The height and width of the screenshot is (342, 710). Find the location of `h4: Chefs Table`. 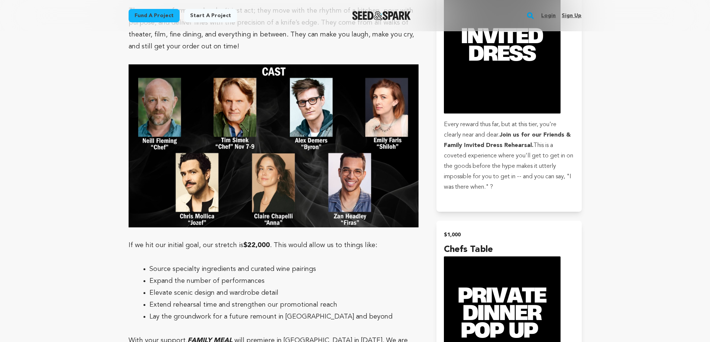

h4: Chefs Table is located at coordinates (509, 250).